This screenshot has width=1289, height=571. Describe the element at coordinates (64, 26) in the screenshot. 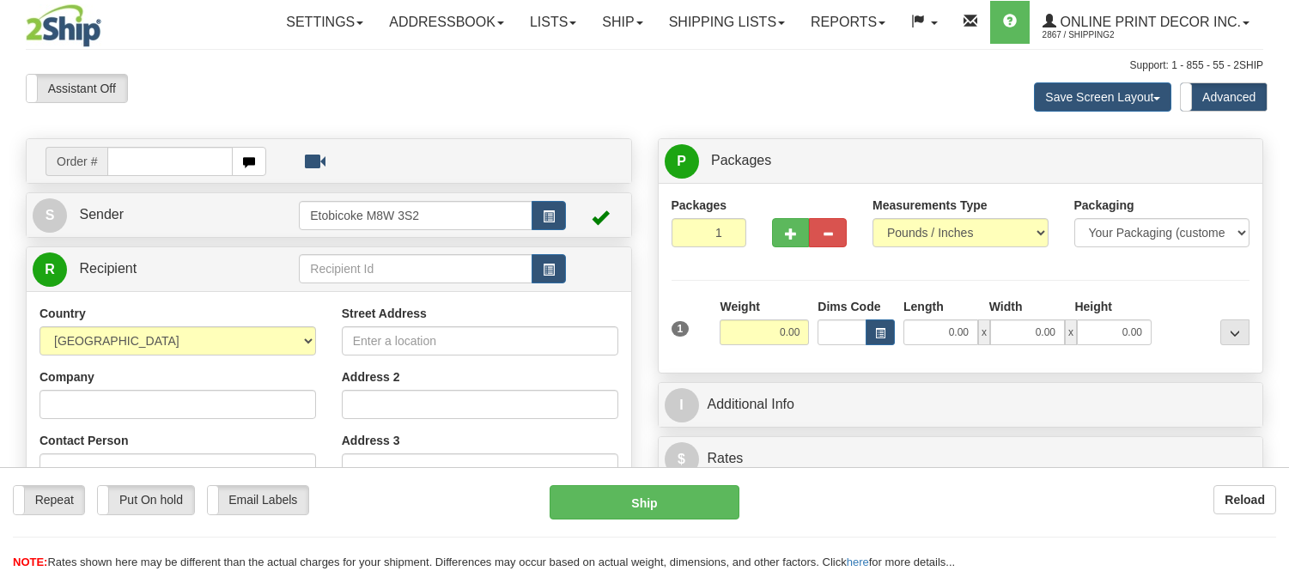

I see `img: logo2867.jpg` at that location.